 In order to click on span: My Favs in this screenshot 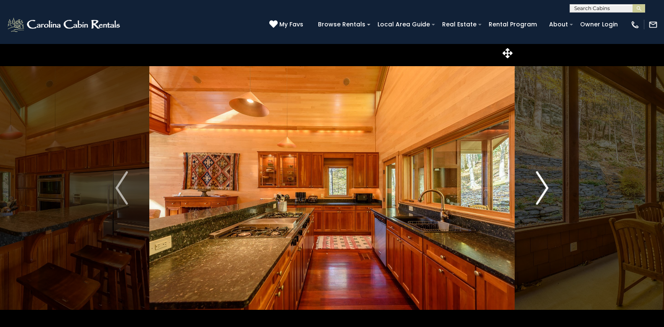, I will do `click(291, 24)`.